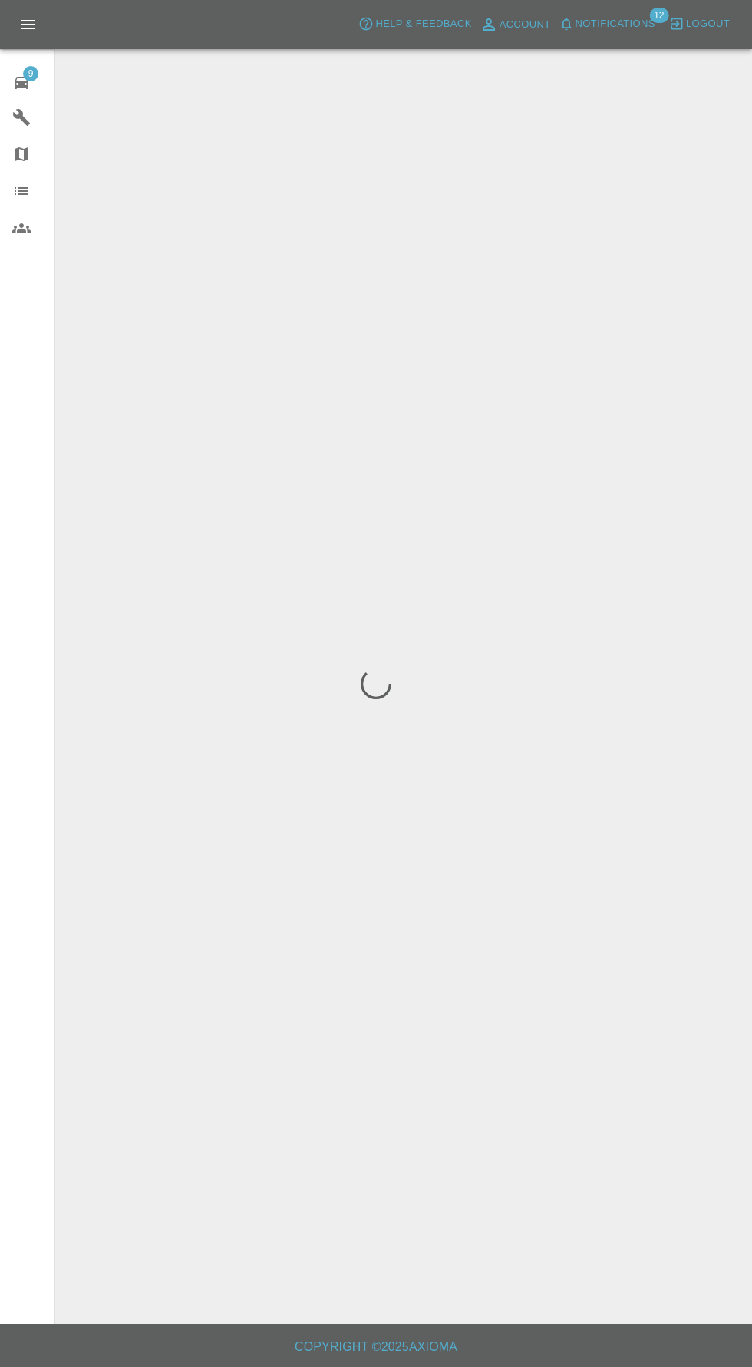 The width and height of the screenshot is (752, 1367). Describe the element at coordinates (699, 24) in the screenshot. I see `button: Logout` at that location.